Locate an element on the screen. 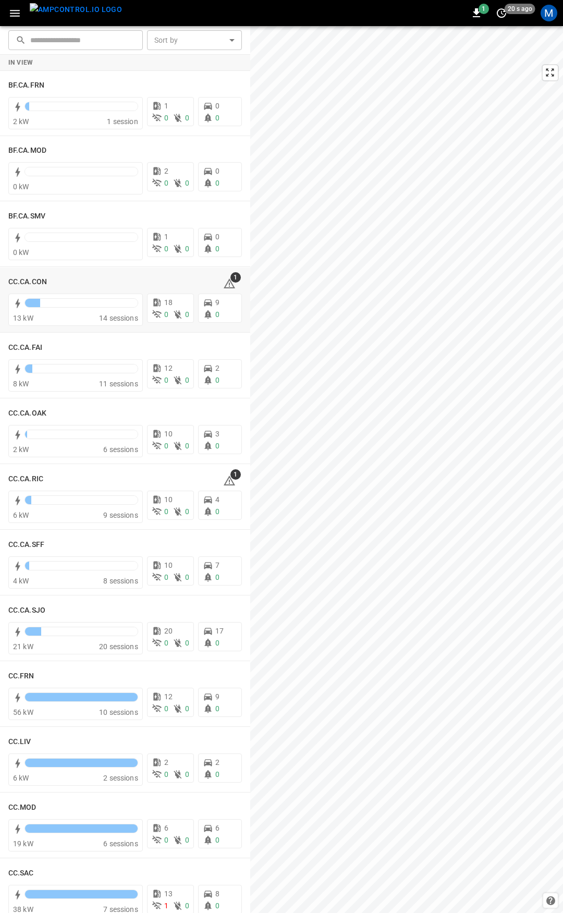  h6: CC.SAC is located at coordinates (21, 873).